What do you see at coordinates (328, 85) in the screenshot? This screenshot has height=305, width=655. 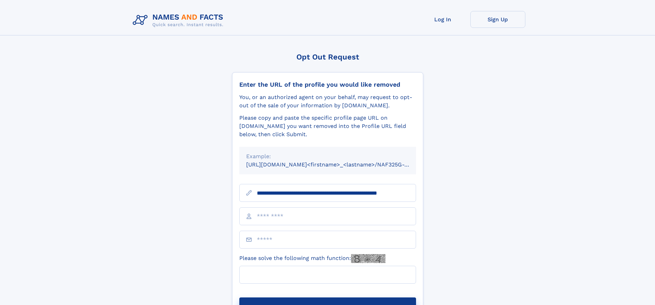 I see `div: Enter the URL of the profile you would like removed` at bounding box center [328, 85].